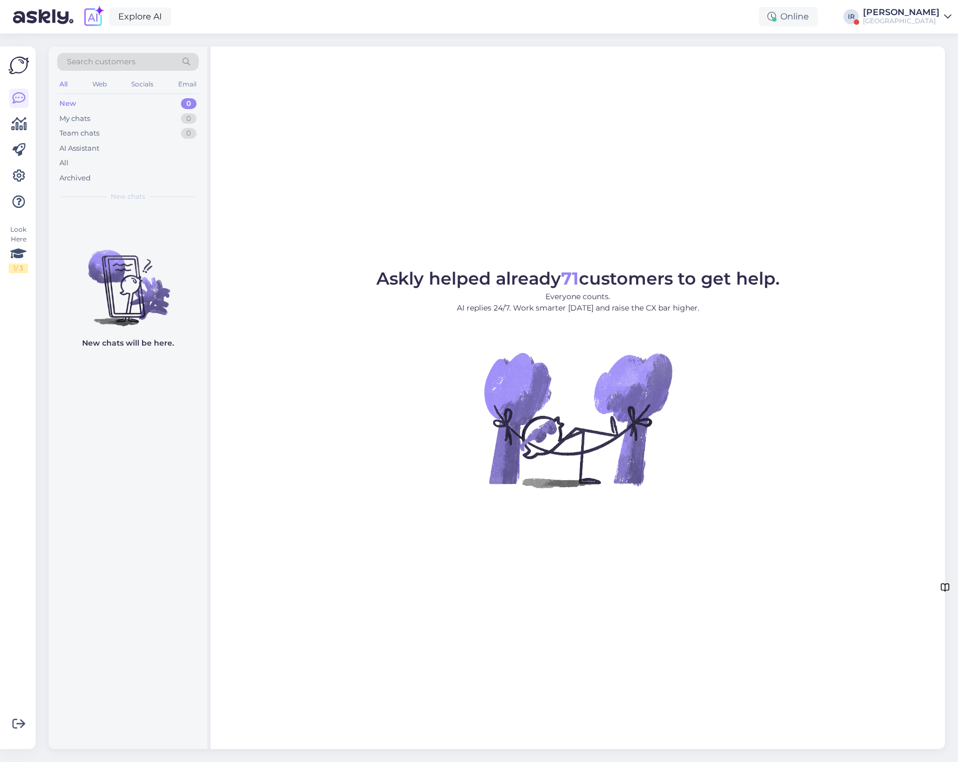 This screenshot has height=762, width=958. I want to click on div: Look Here, so click(18, 249).